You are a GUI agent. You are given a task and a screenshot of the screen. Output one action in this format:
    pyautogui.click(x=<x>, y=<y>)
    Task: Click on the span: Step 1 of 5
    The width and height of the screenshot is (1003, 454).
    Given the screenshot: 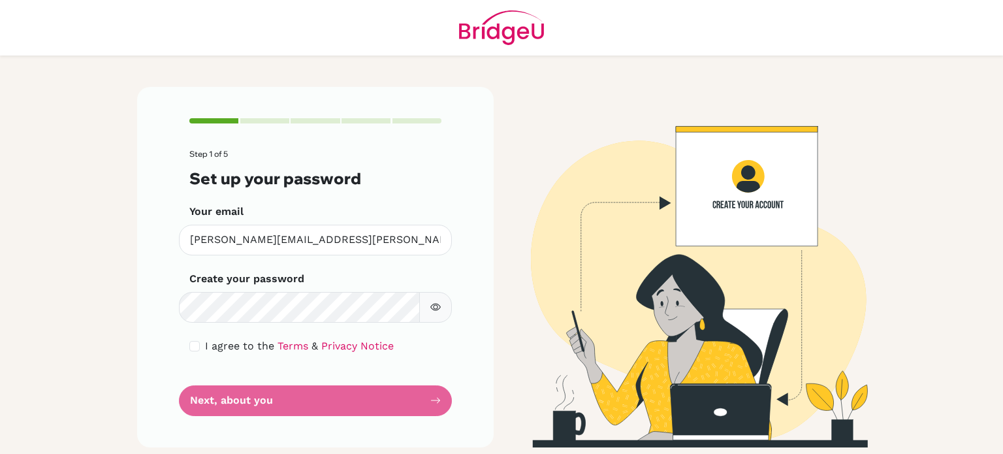 What is the action you would take?
    pyautogui.click(x=208, y=153)
    